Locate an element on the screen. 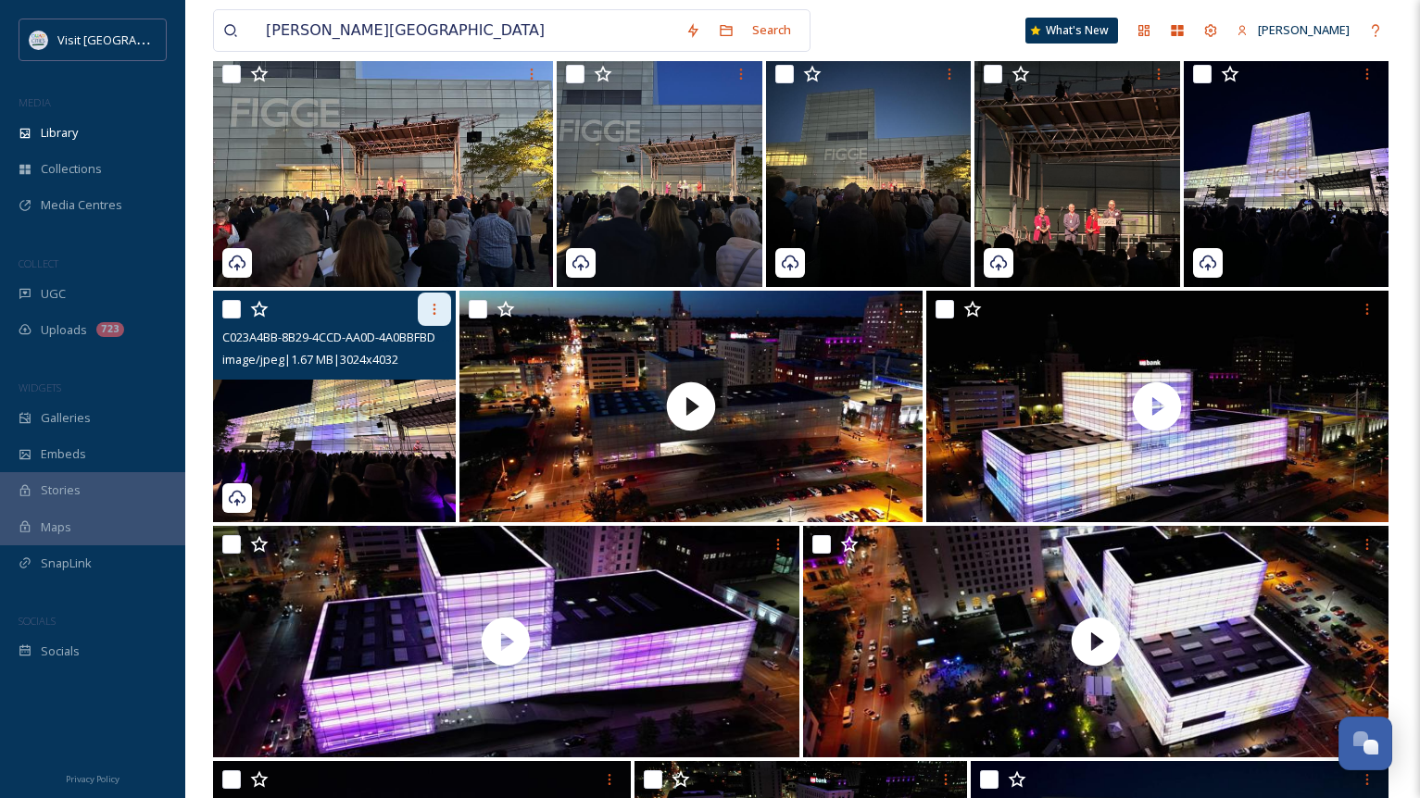 Image resolution: width=1420 pixels, height=798 pixels. span: COLLECT is located at coordinates (38, 263).